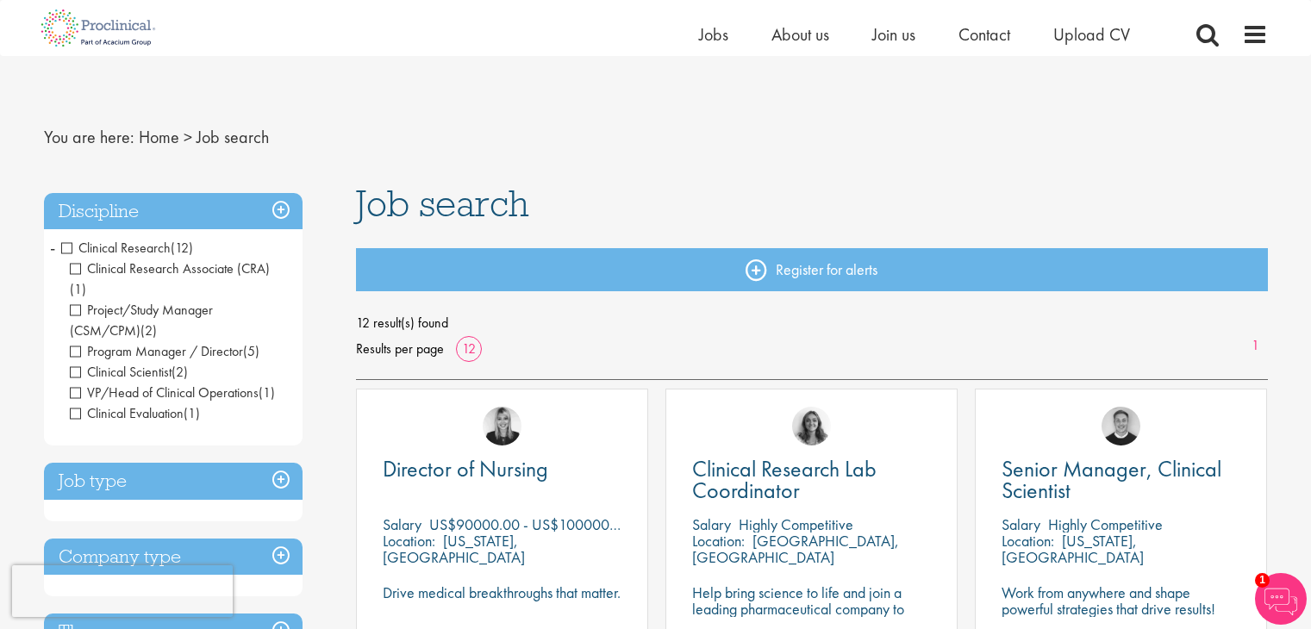 This screenshot has width=1311, height=629. Describe the element at coordinates (800, 34) in the screenshot. I see `a: About us` at that location.